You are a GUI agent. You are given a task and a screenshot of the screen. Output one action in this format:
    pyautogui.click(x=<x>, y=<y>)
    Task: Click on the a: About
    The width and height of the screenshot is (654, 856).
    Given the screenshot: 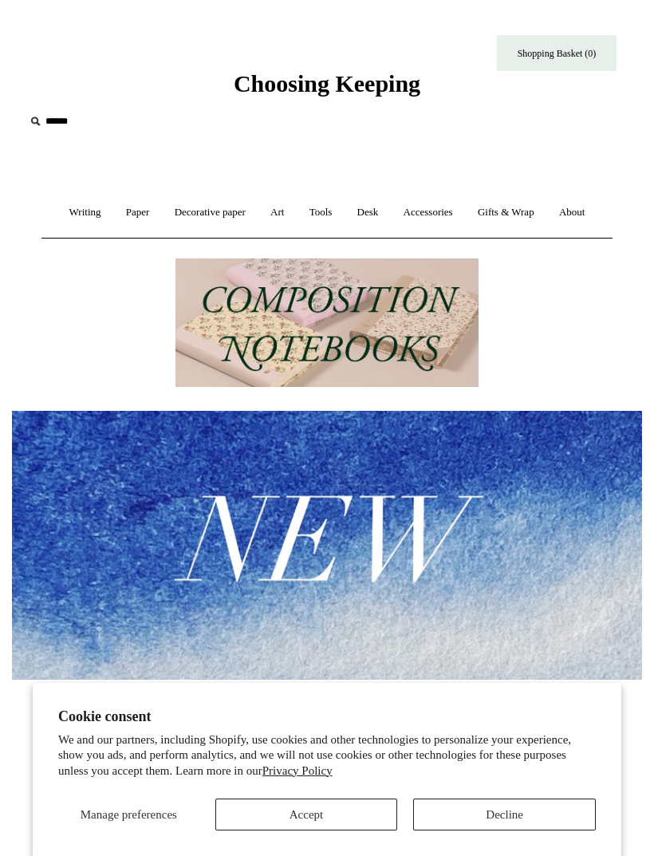 What is the action you would take?
    pyautogui.click(x=572, y=212)
    